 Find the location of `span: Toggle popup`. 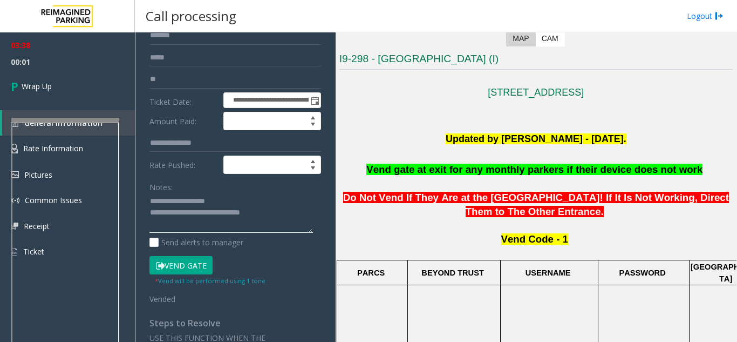

span: Toggle popup is located at coordinates (315, 100).